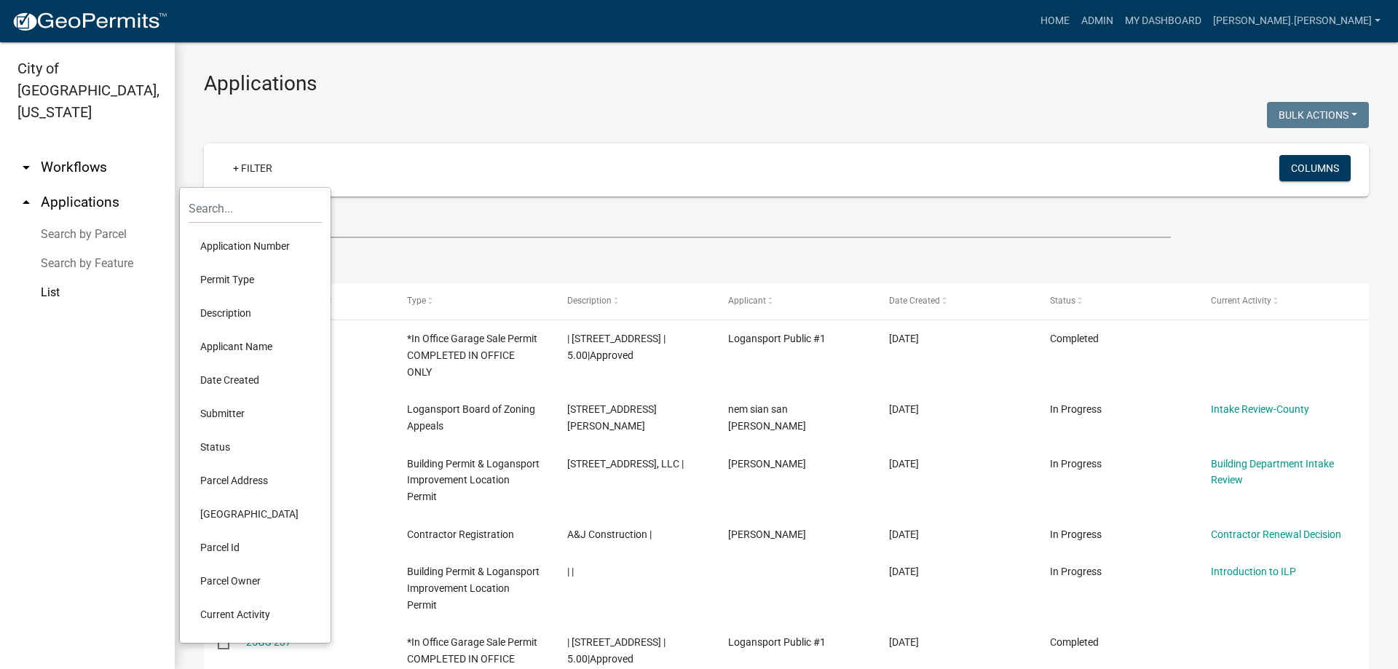 The image size is (1398, 669). I want to click on datatable-header-cell: Current Activity, so click(1277, 302).